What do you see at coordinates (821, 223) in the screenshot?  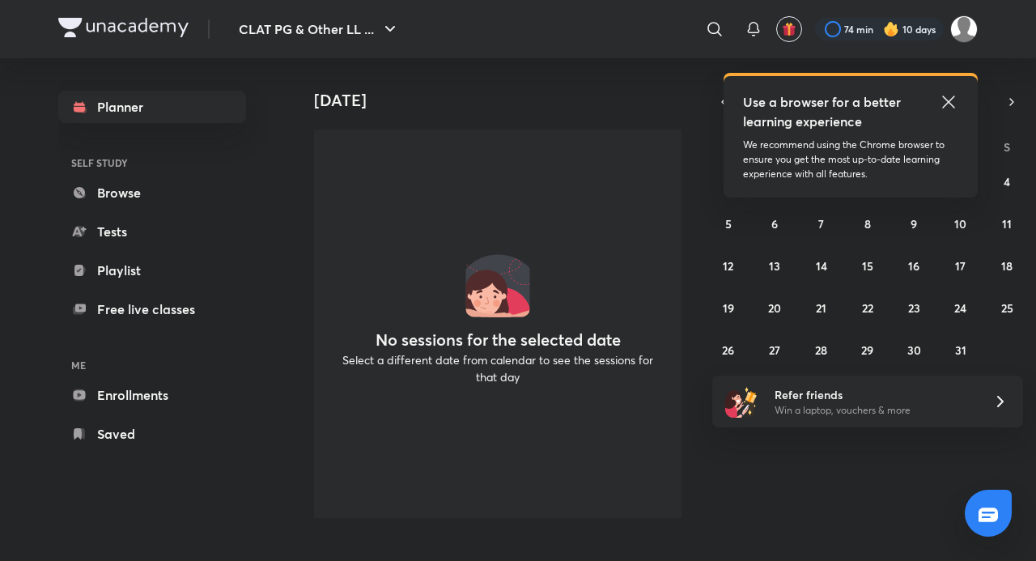 I see `button: October 7, 2025` at bounding box center [821, 223].